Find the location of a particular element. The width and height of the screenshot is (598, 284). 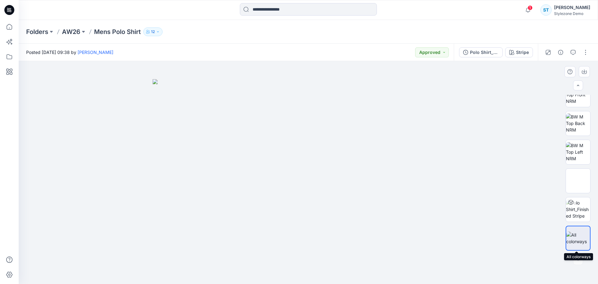

p: Folders is located at coordinates (37, 32).